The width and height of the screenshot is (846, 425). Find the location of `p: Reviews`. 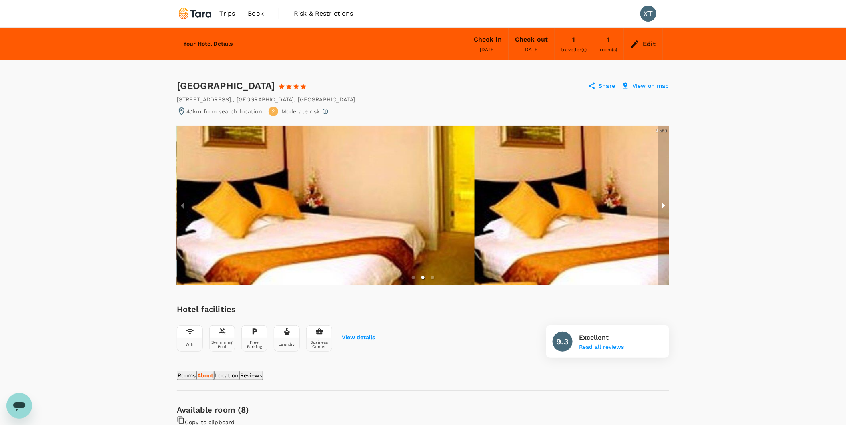

p: Reviews is located at coordinates (251, 376).